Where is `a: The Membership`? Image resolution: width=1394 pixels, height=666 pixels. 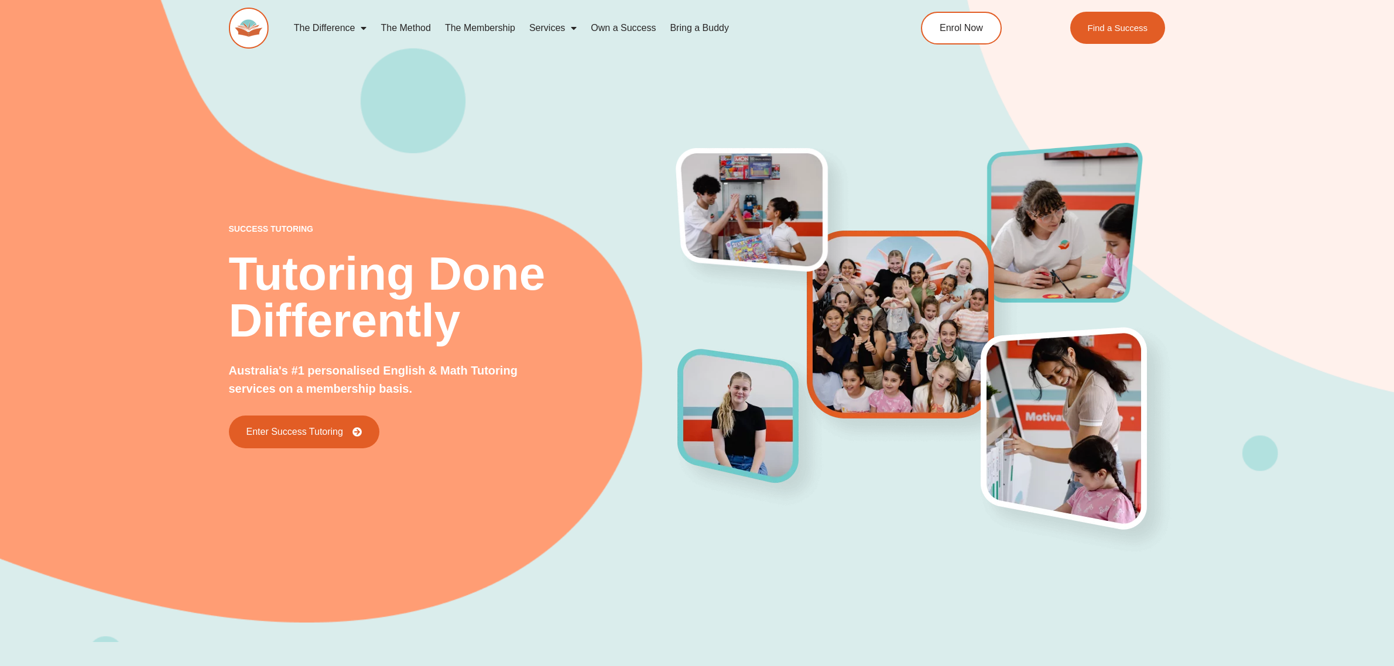 a: The Membership is located at coordinates (480, 28).